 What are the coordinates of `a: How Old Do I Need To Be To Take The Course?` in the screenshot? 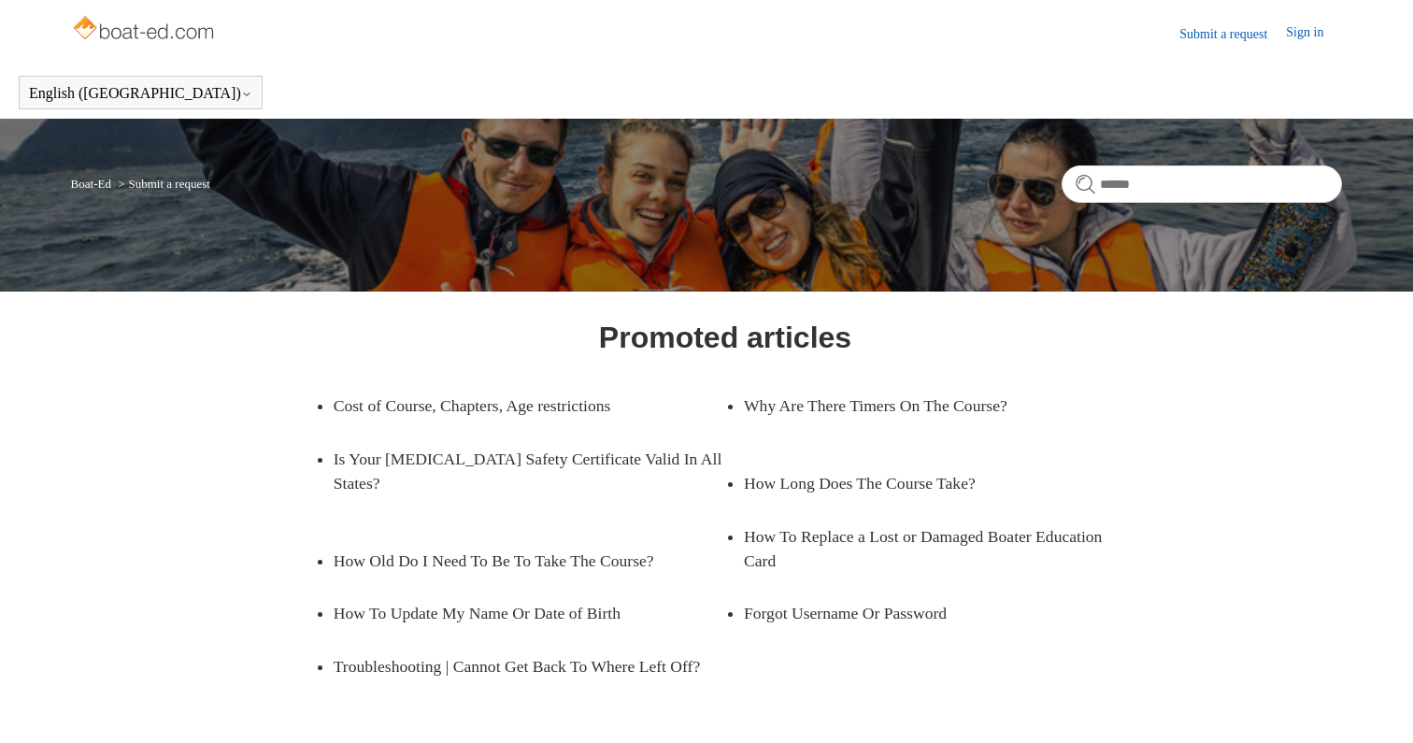 It's located at (515, 561).